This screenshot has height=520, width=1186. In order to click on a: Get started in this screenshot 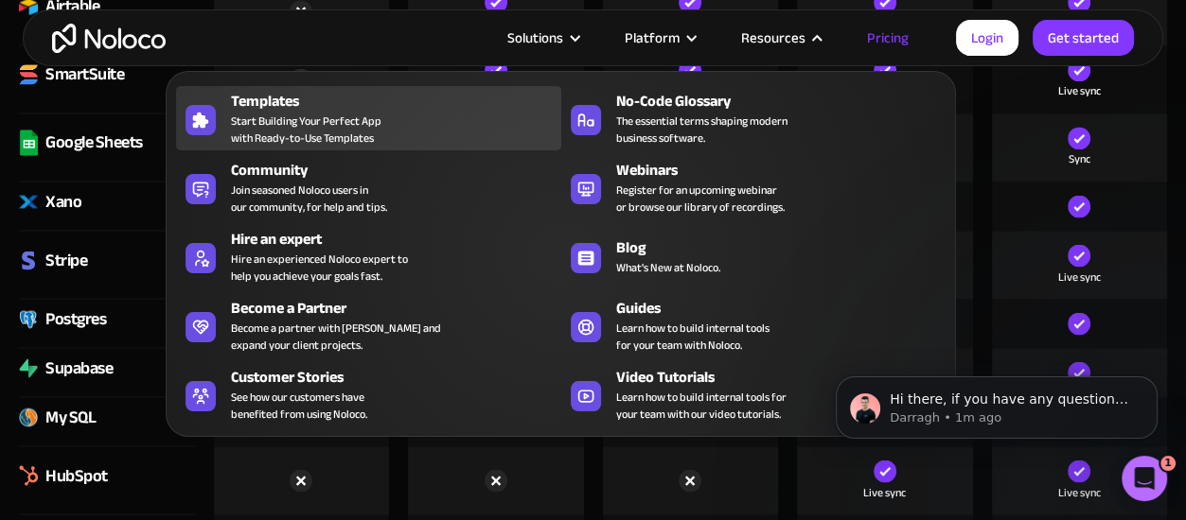, I will do `click(1082, 38)`.